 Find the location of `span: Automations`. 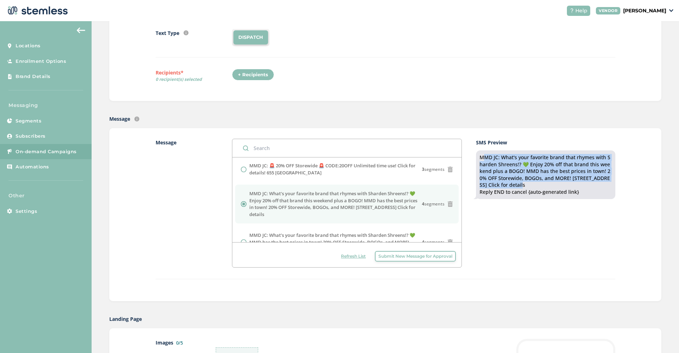

span: Automations is located at coordinates (32, 167).